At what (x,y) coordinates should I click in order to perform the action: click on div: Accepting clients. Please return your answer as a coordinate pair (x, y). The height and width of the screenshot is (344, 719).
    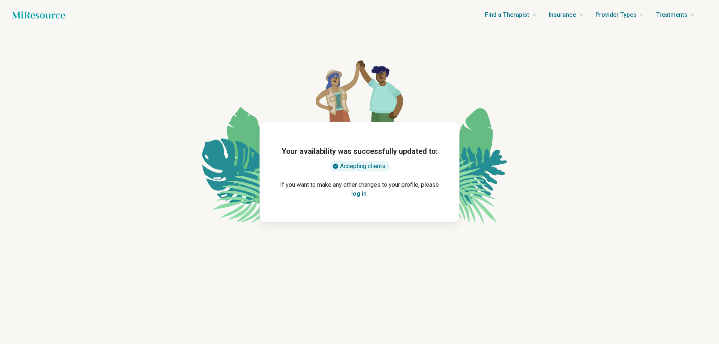
    Looking at the image, I should click on (359, 166).